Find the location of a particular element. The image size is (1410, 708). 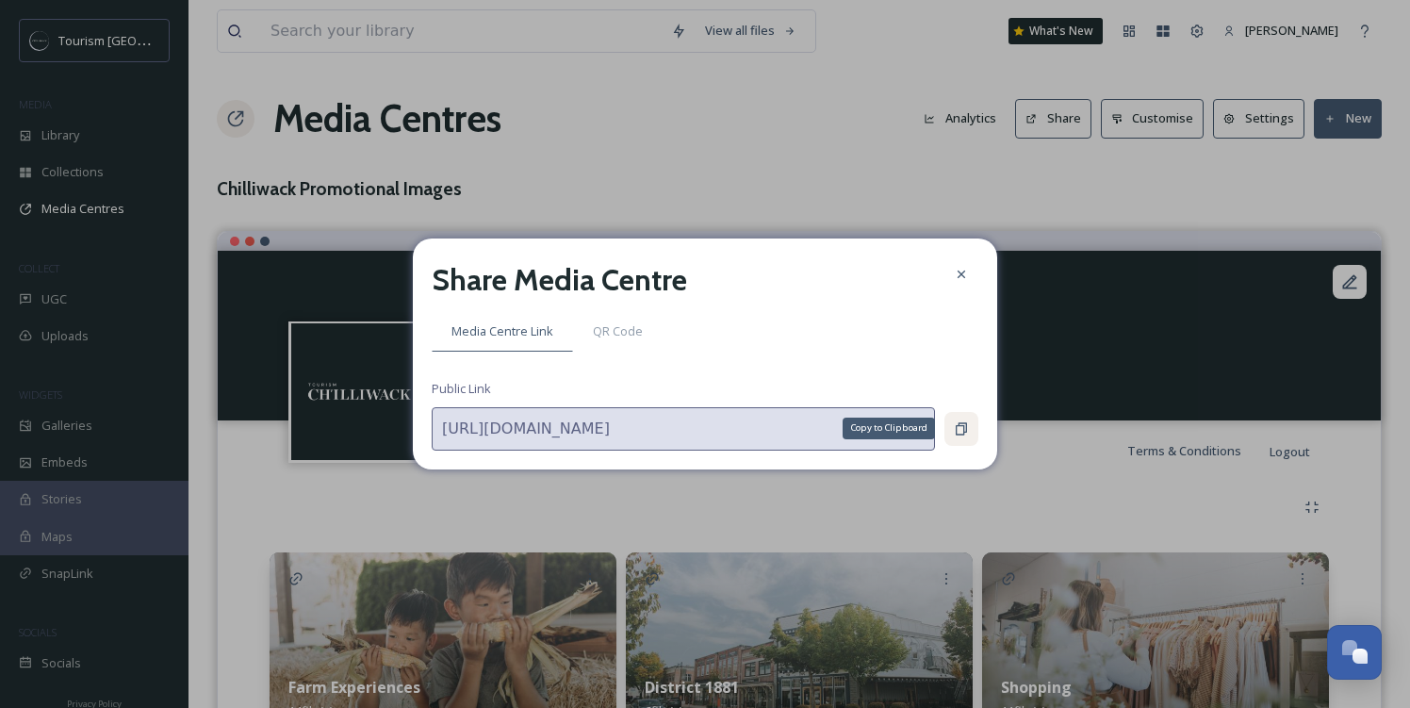

div: Copy to Clipboard is located at coordinates (889, 428).